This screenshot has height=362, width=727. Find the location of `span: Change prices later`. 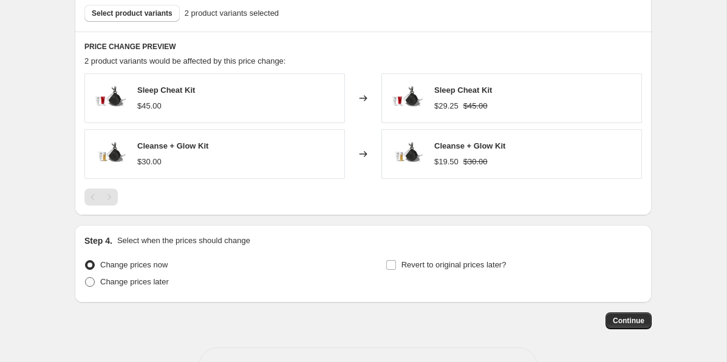

span: Change prices later is located at coordinates (134, 282).